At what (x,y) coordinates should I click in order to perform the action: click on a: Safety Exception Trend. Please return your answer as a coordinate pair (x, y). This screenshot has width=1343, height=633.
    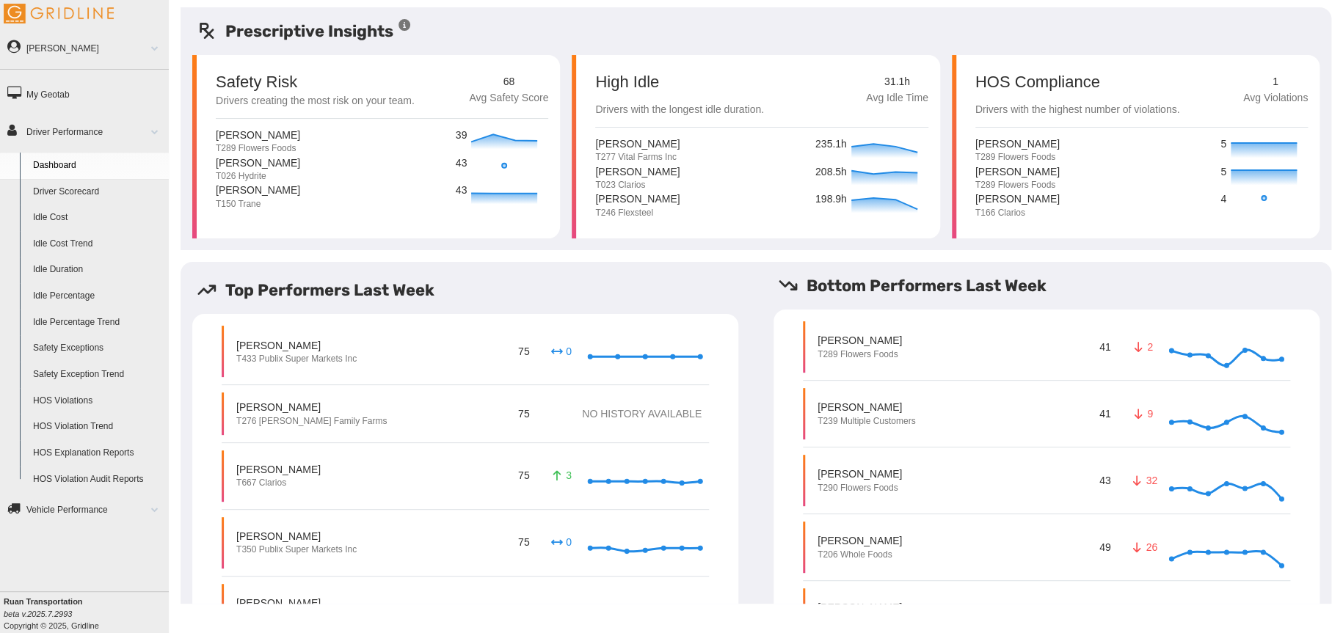
    Looking at the image, I should click on (98, 375).